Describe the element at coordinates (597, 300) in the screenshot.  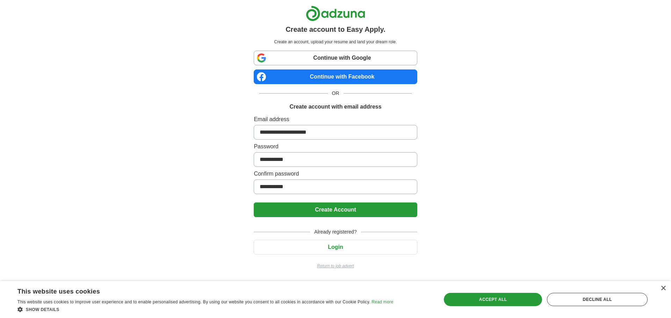
I see `div: Decline all` at that location.